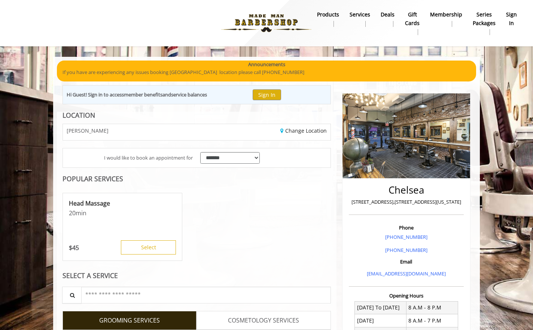 This screenshot has width=533, height=330. Describe the element at coordinates (484, 19) in the screenshot. I see `b: Series packages` at that location.